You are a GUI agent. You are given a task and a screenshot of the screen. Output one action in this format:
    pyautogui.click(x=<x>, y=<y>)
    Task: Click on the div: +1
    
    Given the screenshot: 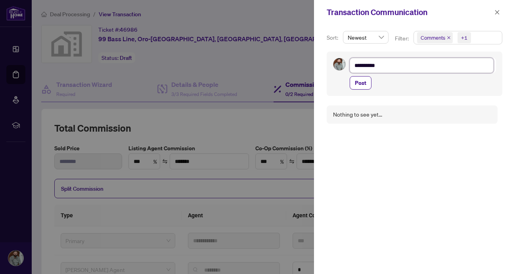 What is the action you would take?
    pyautogui.click(x=464, y=38)
    